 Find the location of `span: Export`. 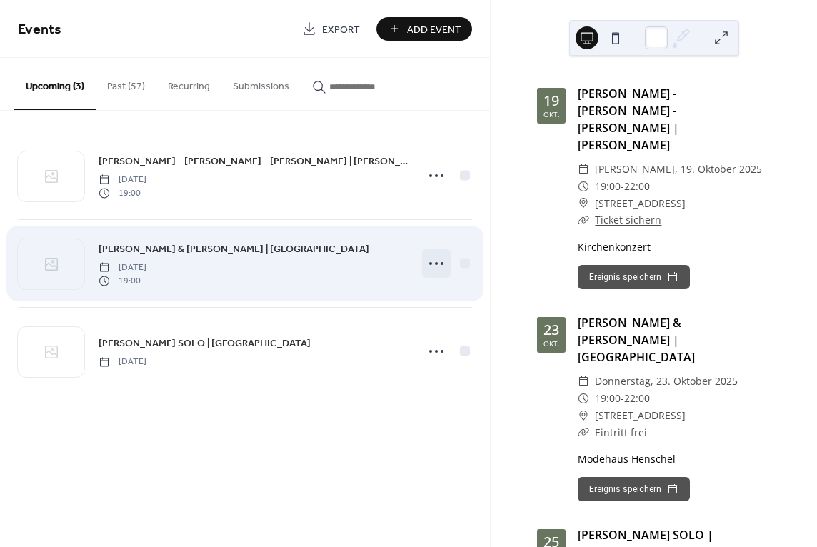

span: Export is located at coordinates (341, 29).